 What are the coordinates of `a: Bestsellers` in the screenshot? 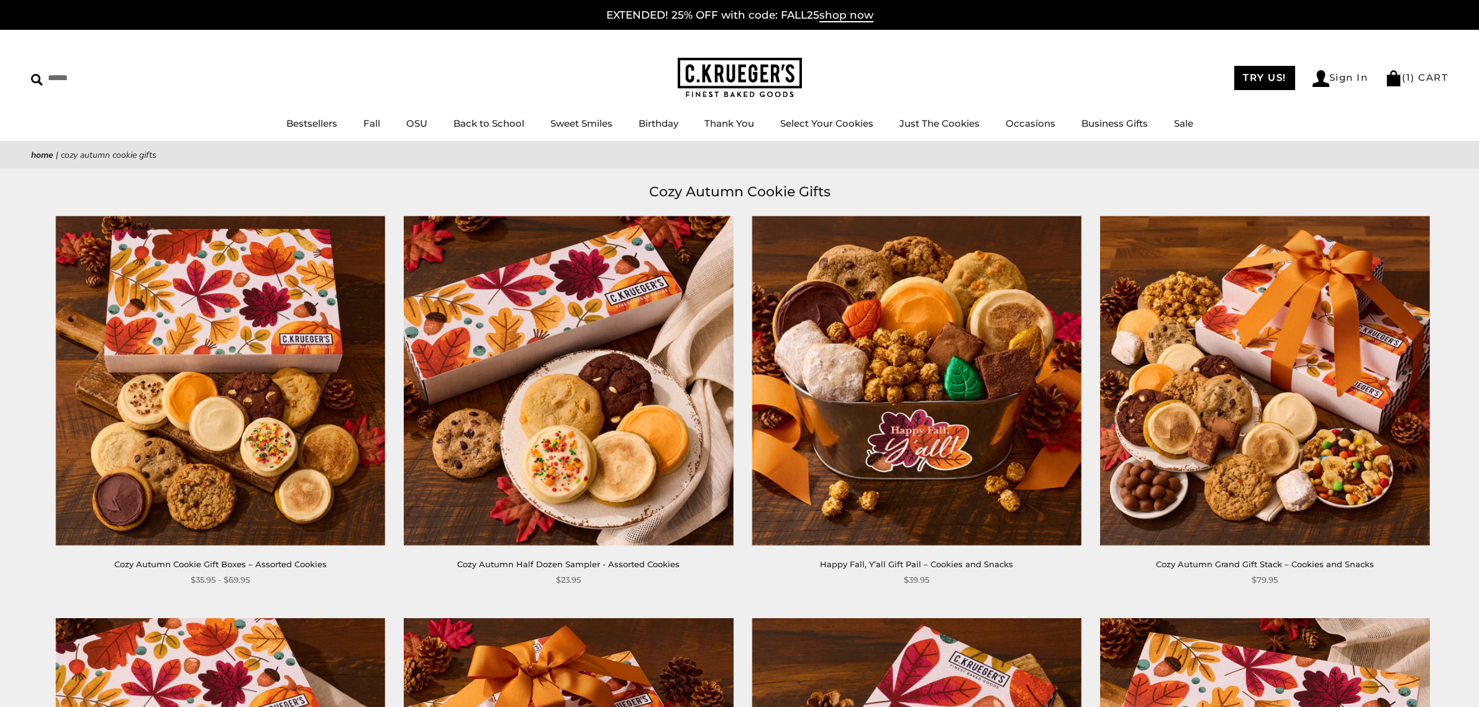 It's located at (312, 123).